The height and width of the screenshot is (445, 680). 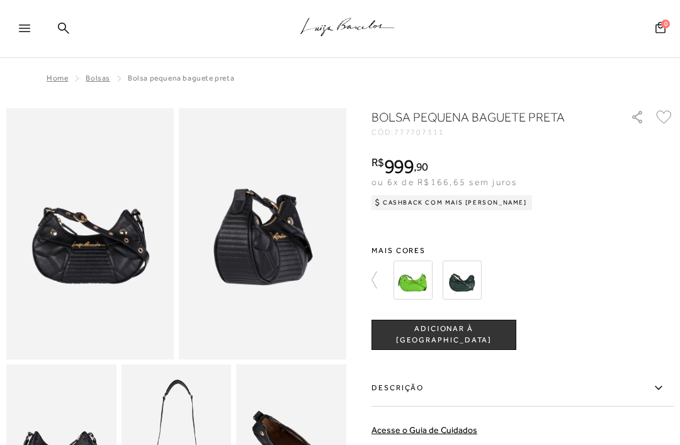 I want to click on label: Descrição, so click(x=522, y=388).